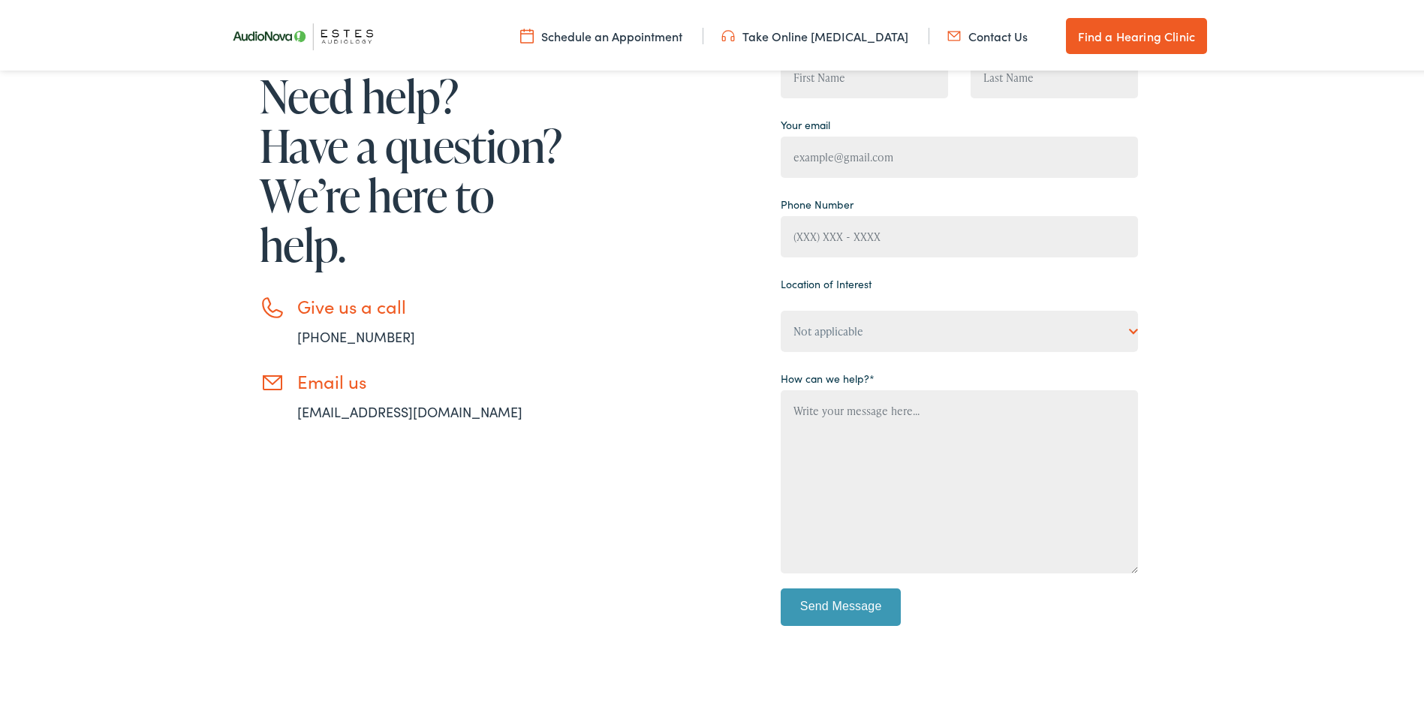 This screenshot has height=716, width=1424. Describe the element at coordinates (432, 303) in the screenshot. I see `h3: Give us a call` at that location.